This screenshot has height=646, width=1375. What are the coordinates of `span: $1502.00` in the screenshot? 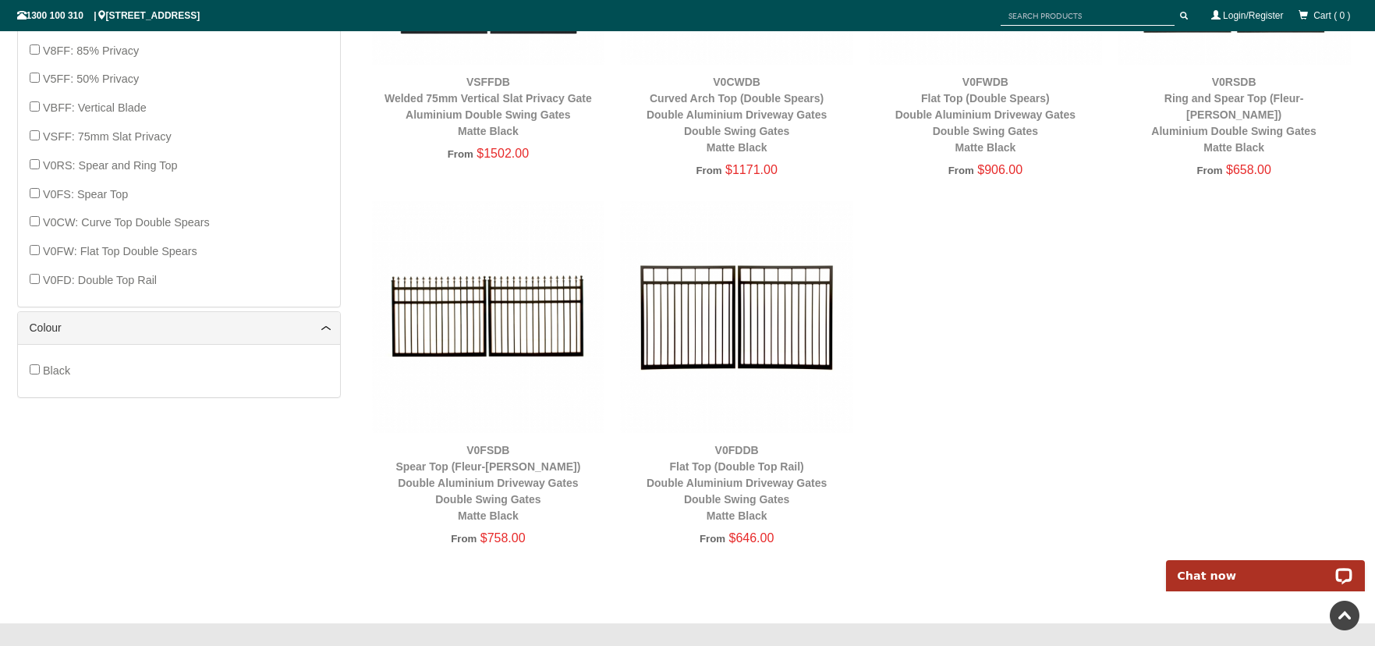 It's located at (502, 153).